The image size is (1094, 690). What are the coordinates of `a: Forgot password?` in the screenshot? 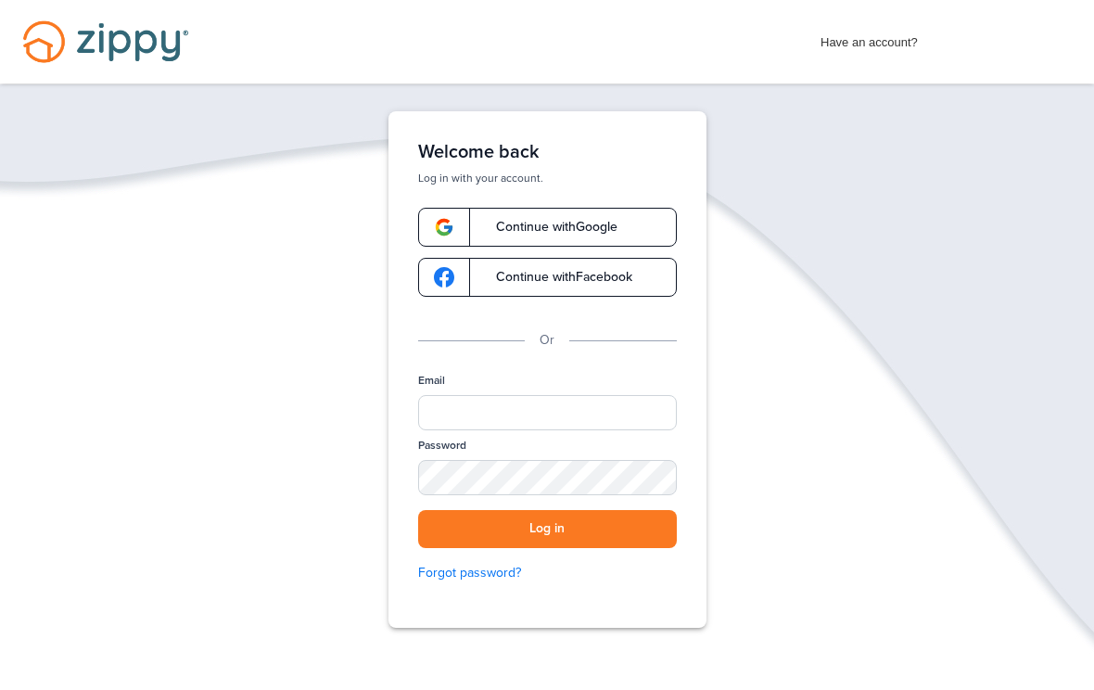 It's located at (547, 573).